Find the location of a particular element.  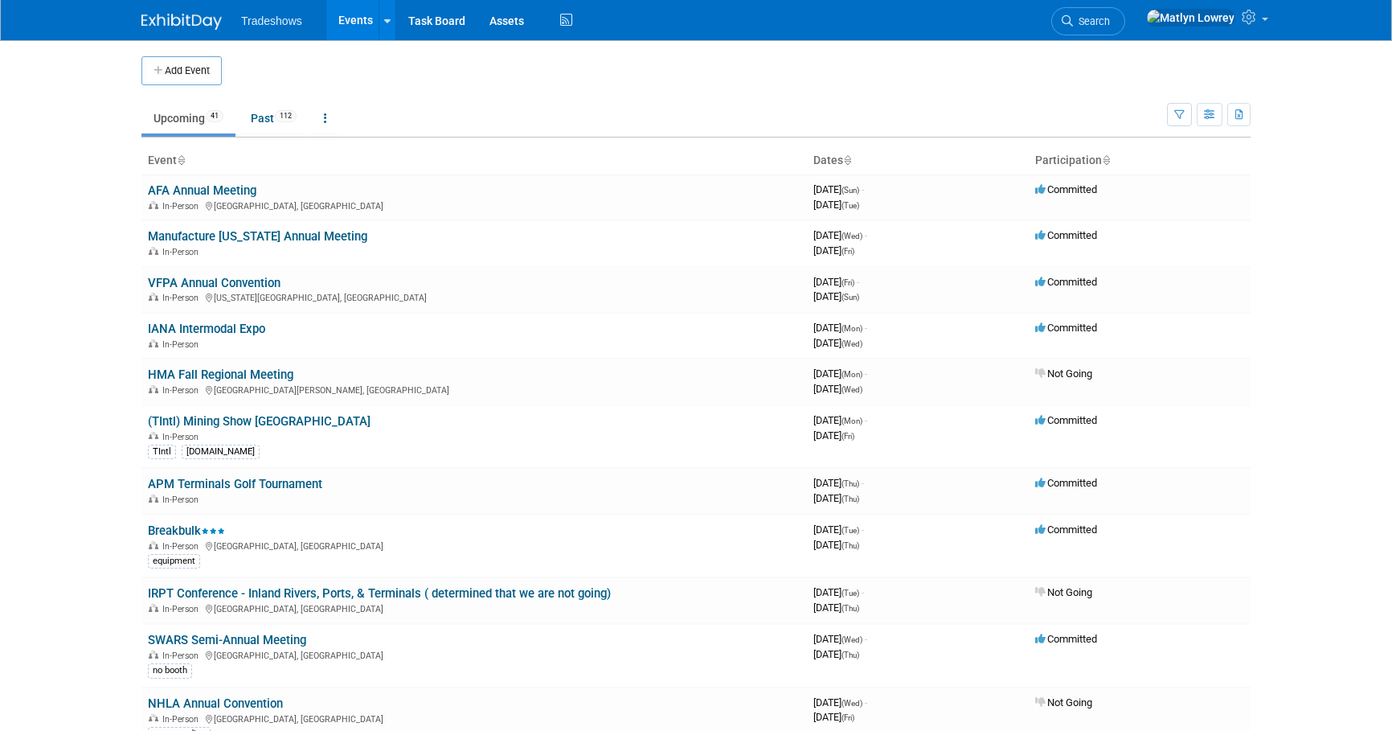

button: Add Event is located at coordinates (182, 71).